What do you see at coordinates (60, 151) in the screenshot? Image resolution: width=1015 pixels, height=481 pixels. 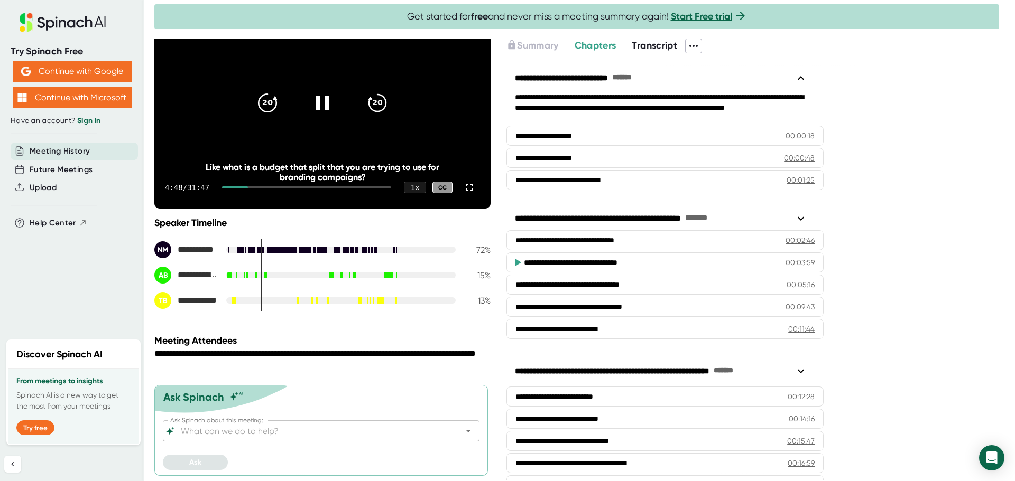 I see `span: Meeting History` at bounding box center [60, 151].